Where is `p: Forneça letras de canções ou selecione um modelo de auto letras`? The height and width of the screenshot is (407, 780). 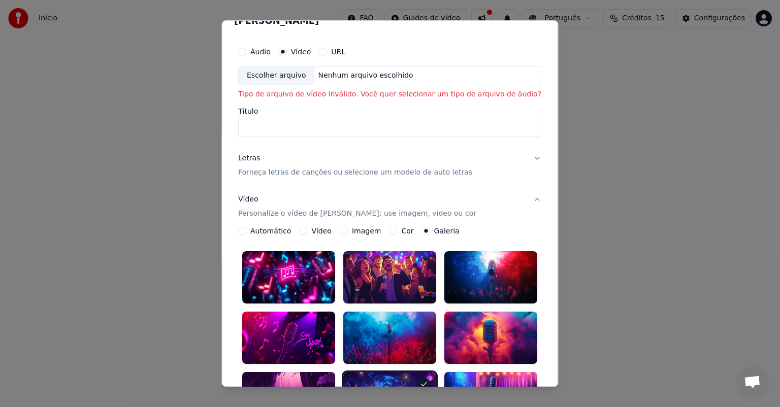 p: Forneça letras de canções ou selecione um modelo de auto letras is located at coordinates (355, 173).